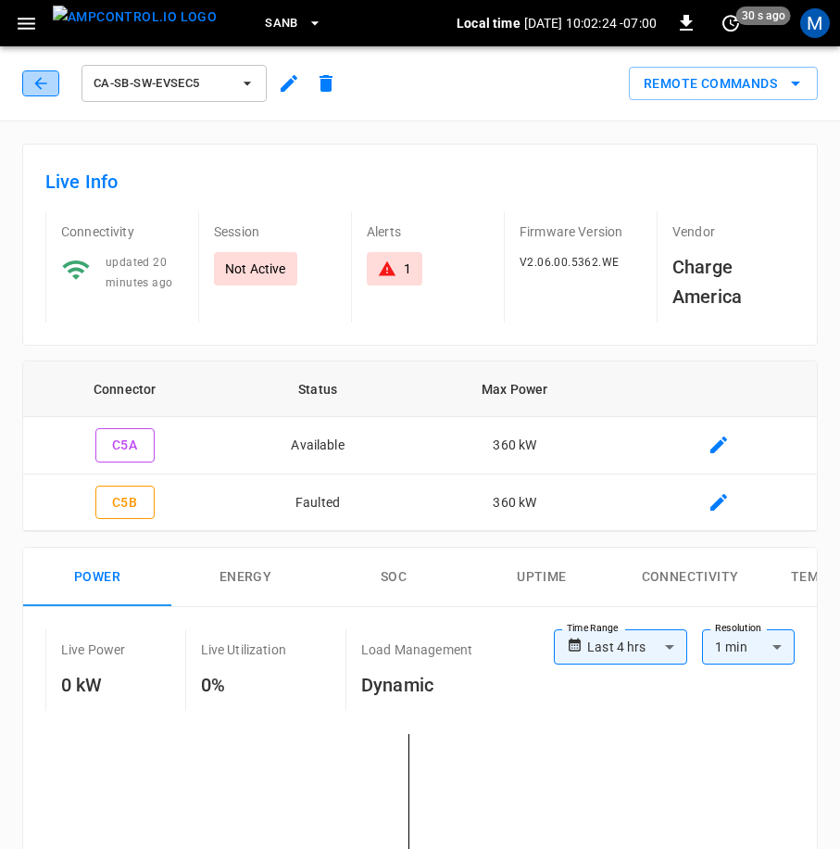 The width and height of the screenshot is (840, 849). What do you see at coordinates (734, 282) in the screenshot?
I see `h6: Charge America` at bounding box center [734, 282].